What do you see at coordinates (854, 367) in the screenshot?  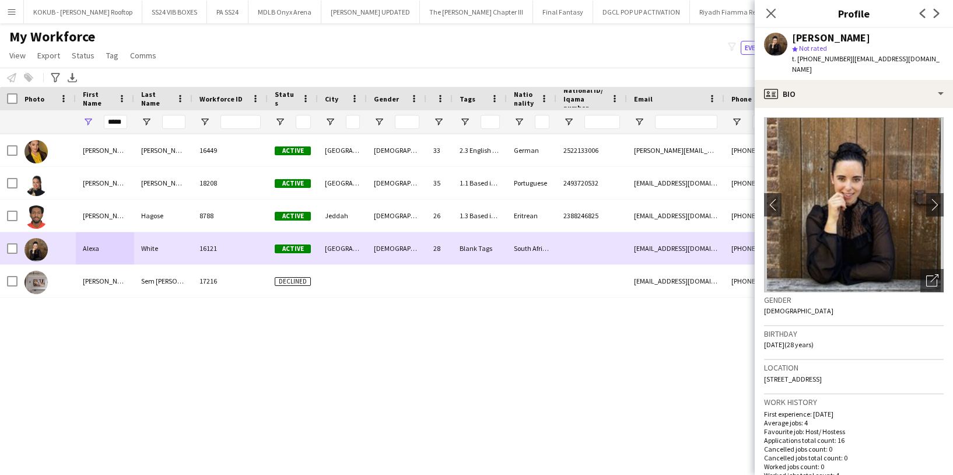 I see `h3: Location` at bounding box center [854, 367].